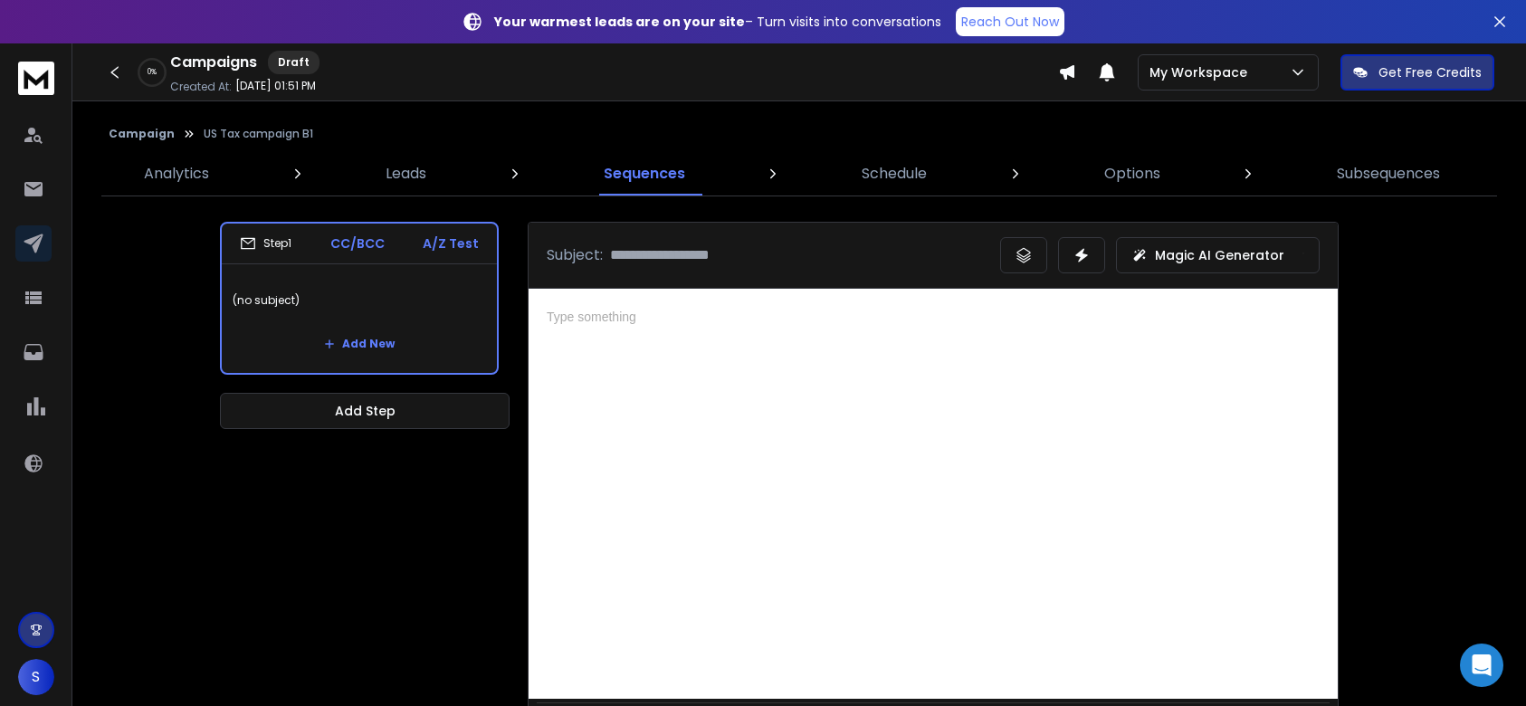 The image size is (1526, 706). What do you see at coordinates (1418, 72) in the screenshot?
I see `button: Get Free Credits` at bounding box center [1418, 72].